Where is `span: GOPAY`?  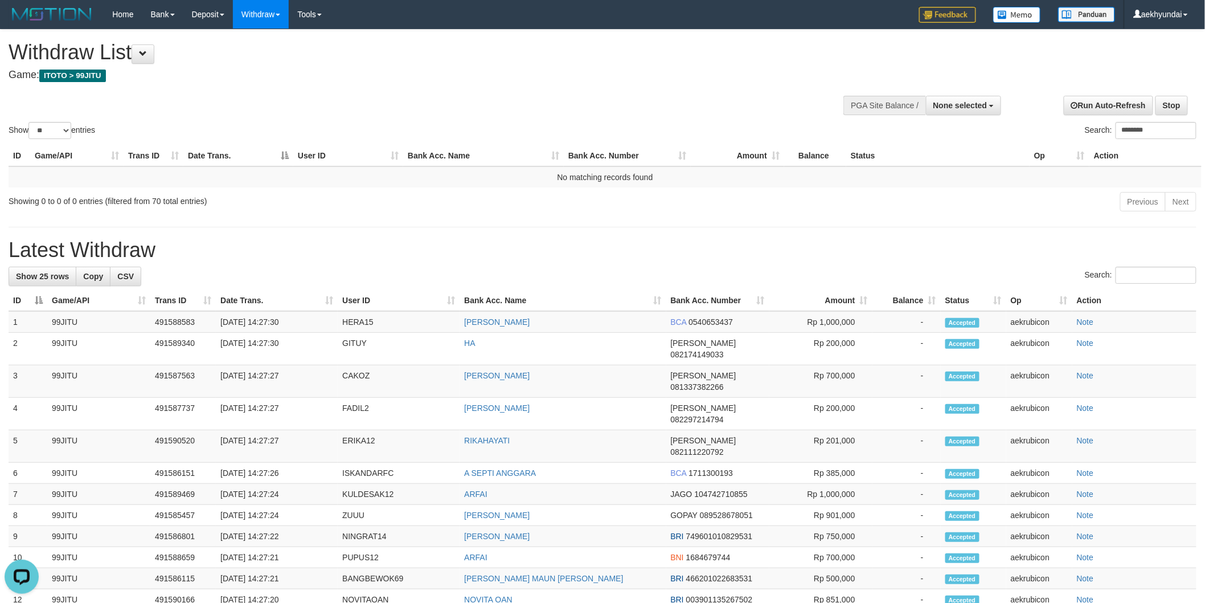 span: GOPAY is located at coordinates (684, 515).